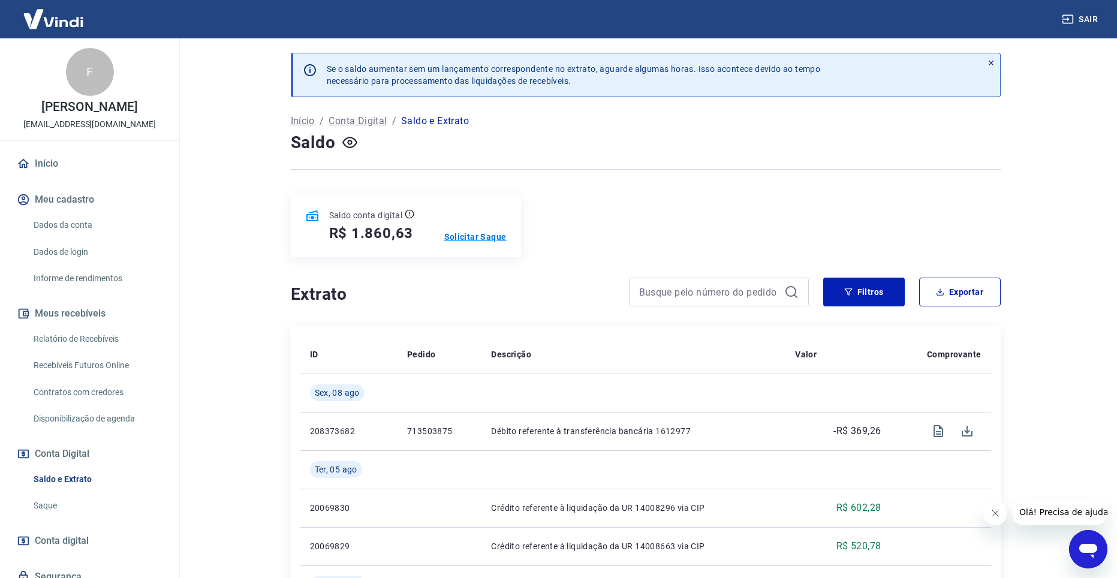 The width and height of the screenshot is (1117, 578). What do you see at coordinates (954, 354) in the screenshot?
I see `p: Comprovante` at bounding box center [954, 354].